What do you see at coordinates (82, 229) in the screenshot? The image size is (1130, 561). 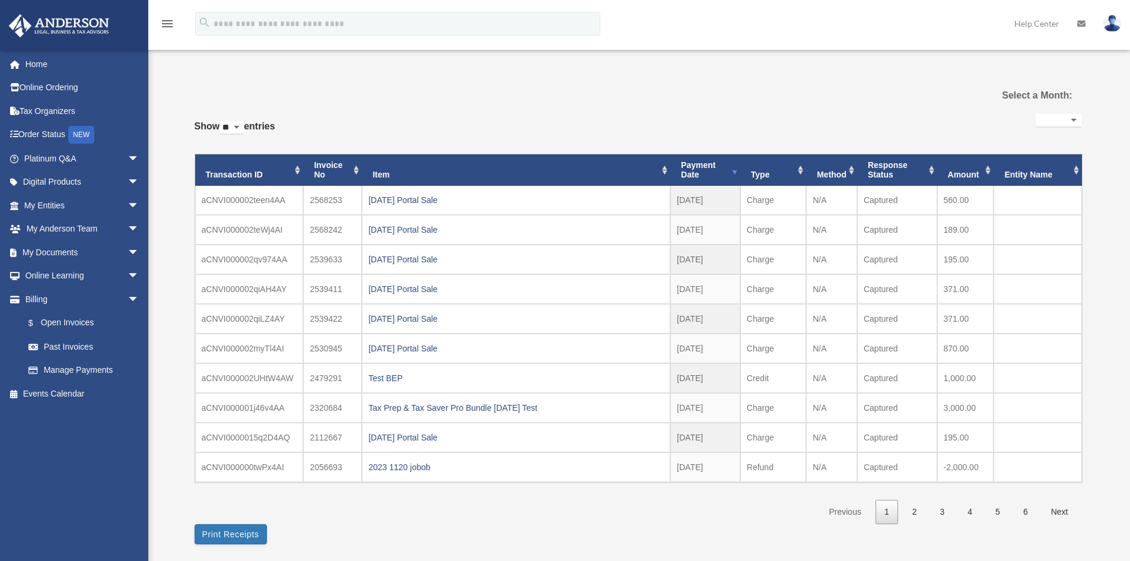 I see `a: My Anderson Teamarrow_drop_down` at bounding box center [82, 229].